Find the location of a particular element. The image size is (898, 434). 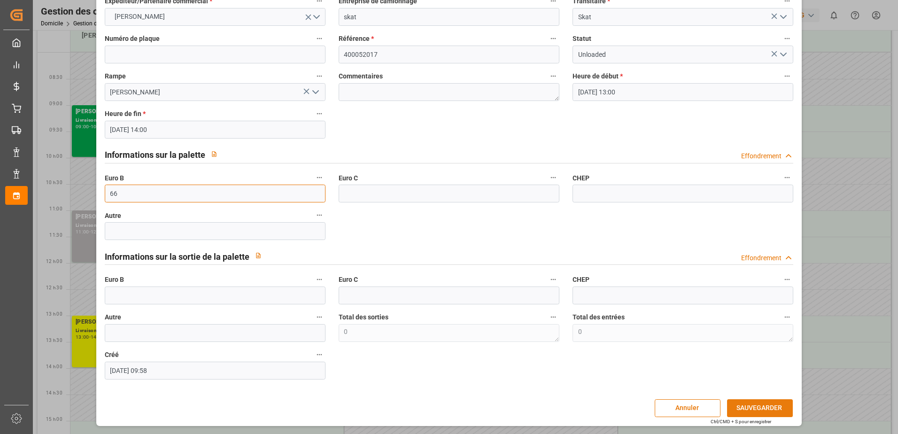

button: Annuler is located at coordinates (687, 408).